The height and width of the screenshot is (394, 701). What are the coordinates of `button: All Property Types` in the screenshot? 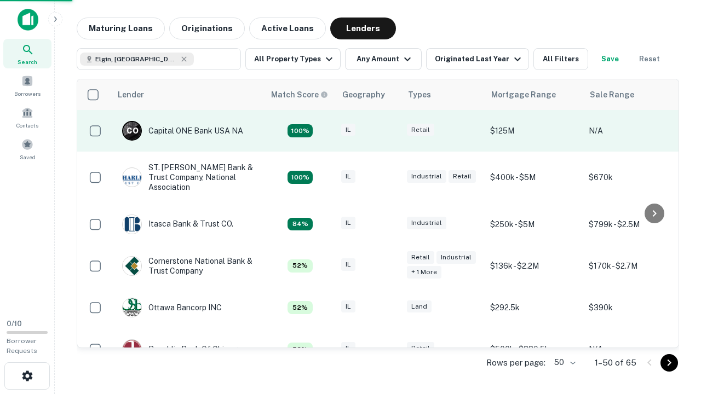 It's located at (293, 59).